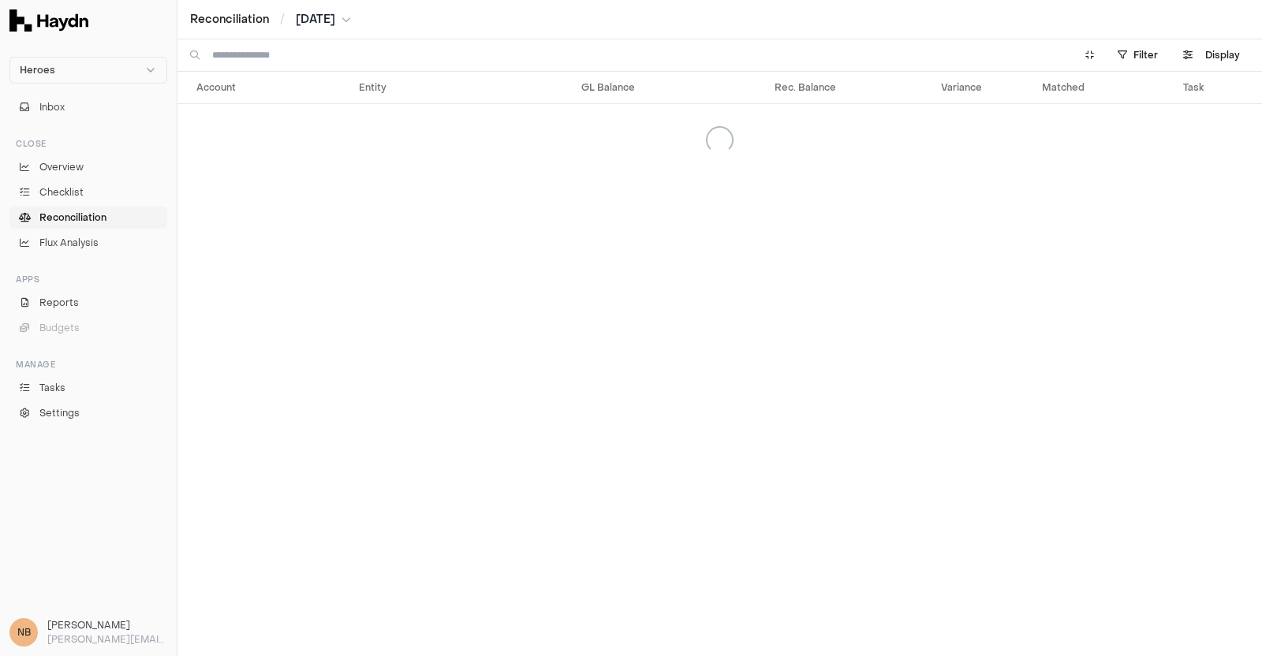  I want to click on span: Reconciliation, so click(73, 218).